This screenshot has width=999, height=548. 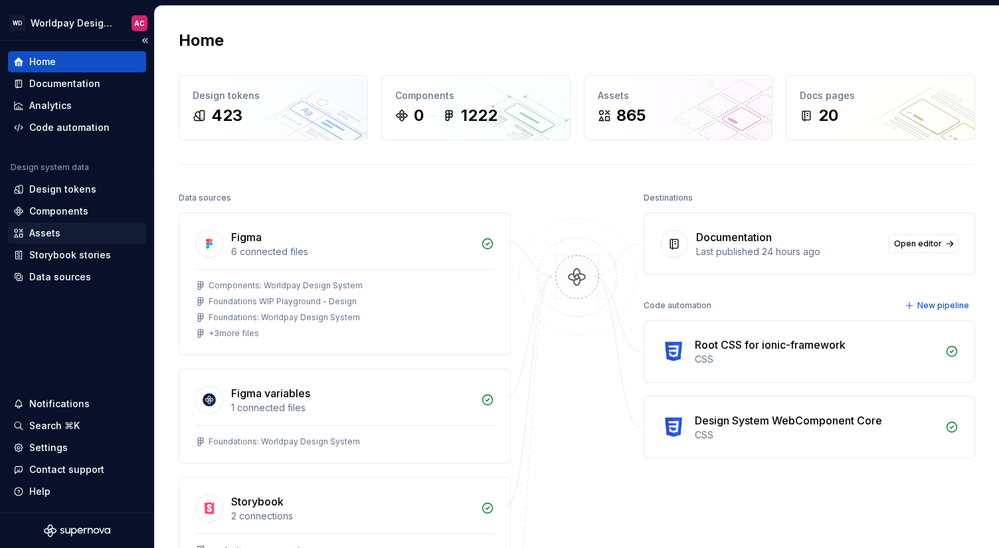 I want to click on div: 20, so click(x=828, y=116).